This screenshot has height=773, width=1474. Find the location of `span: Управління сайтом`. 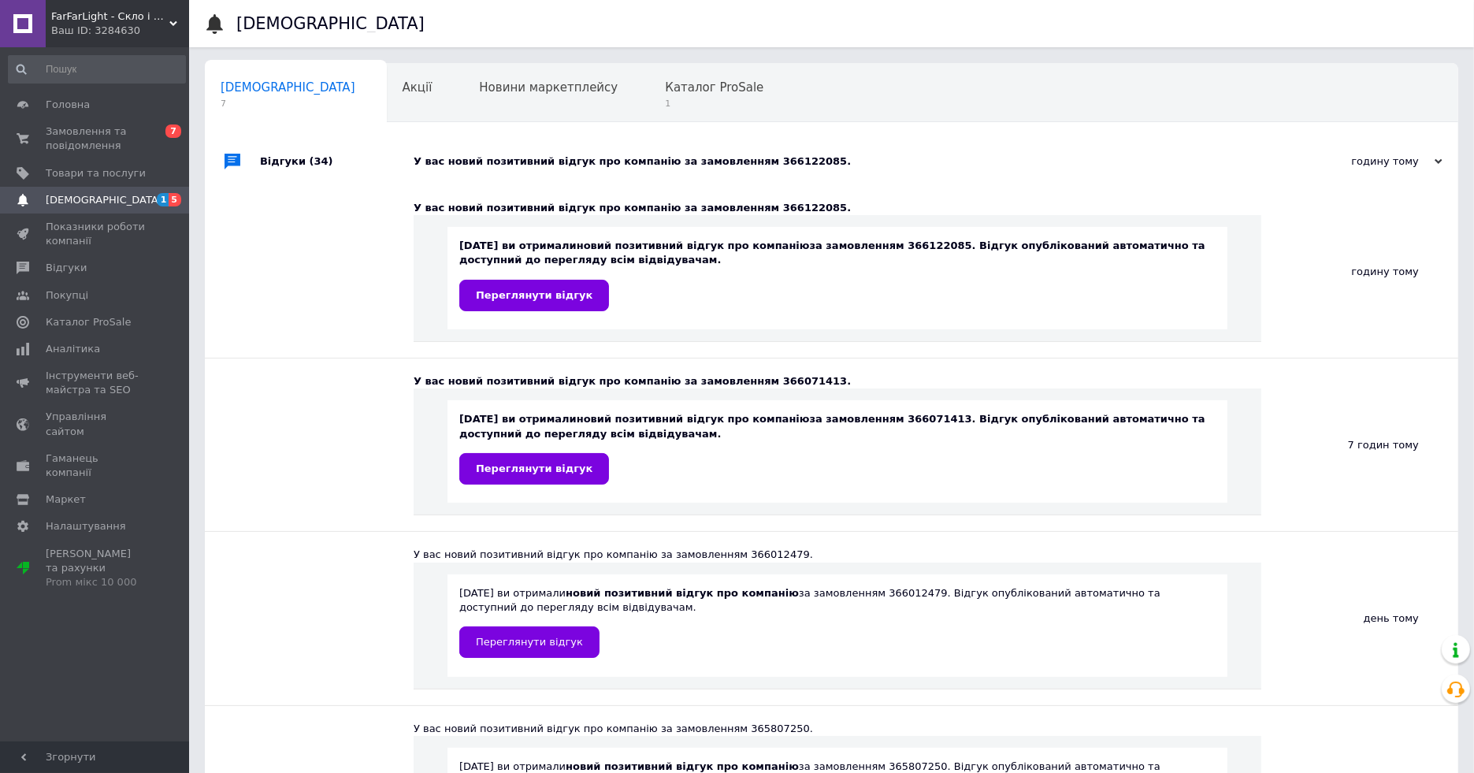

span: Управління сайтом is located at coordinates (95, 424).